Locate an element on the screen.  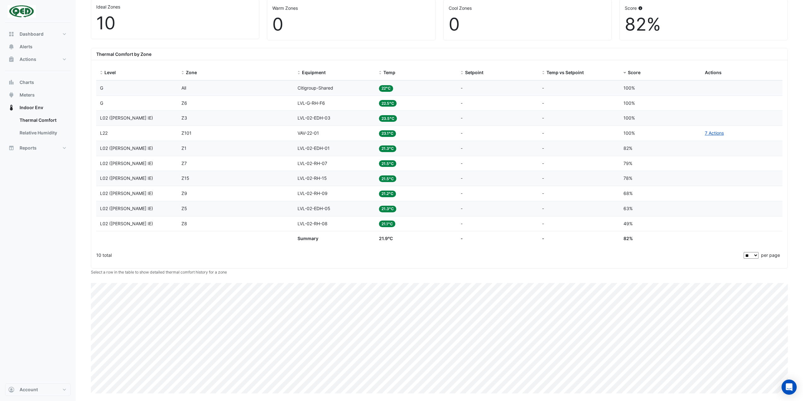
span: LVL-G-RH-F6 is located at coordinates (311, 103).